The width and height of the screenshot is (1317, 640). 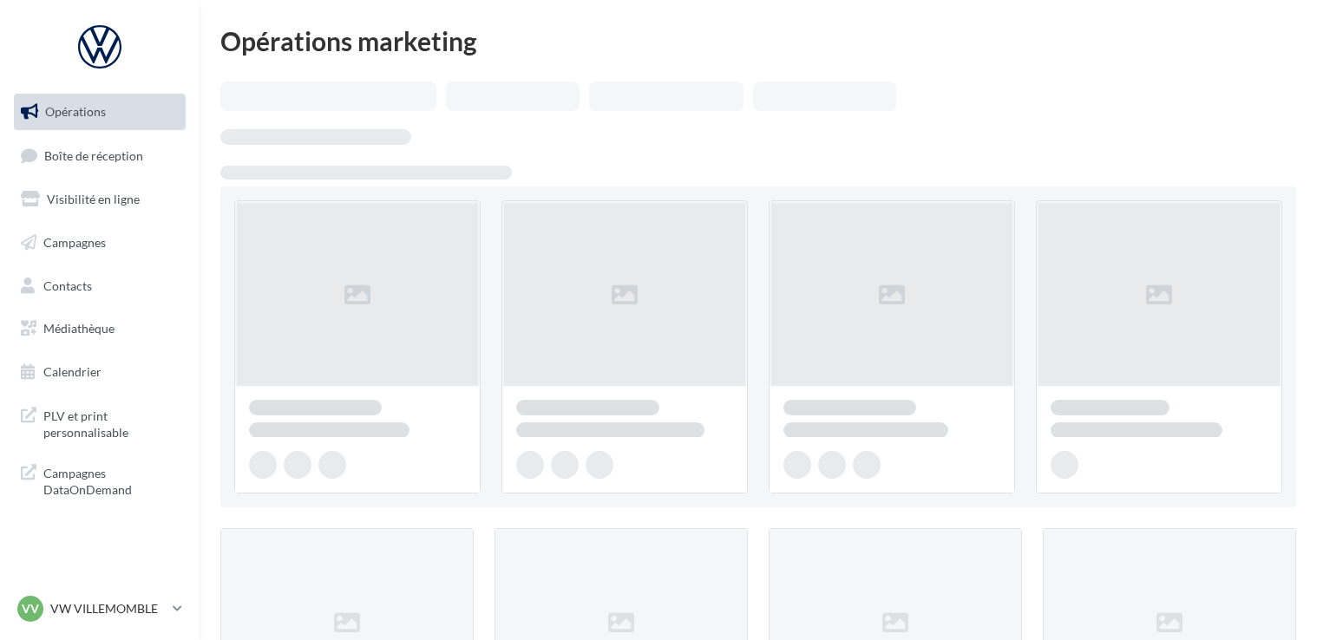 What do you see at coordinates (108, 609) in the screenshot?
I see `p: VW VILLEMOMBLE` at bounding box center [108, 609].